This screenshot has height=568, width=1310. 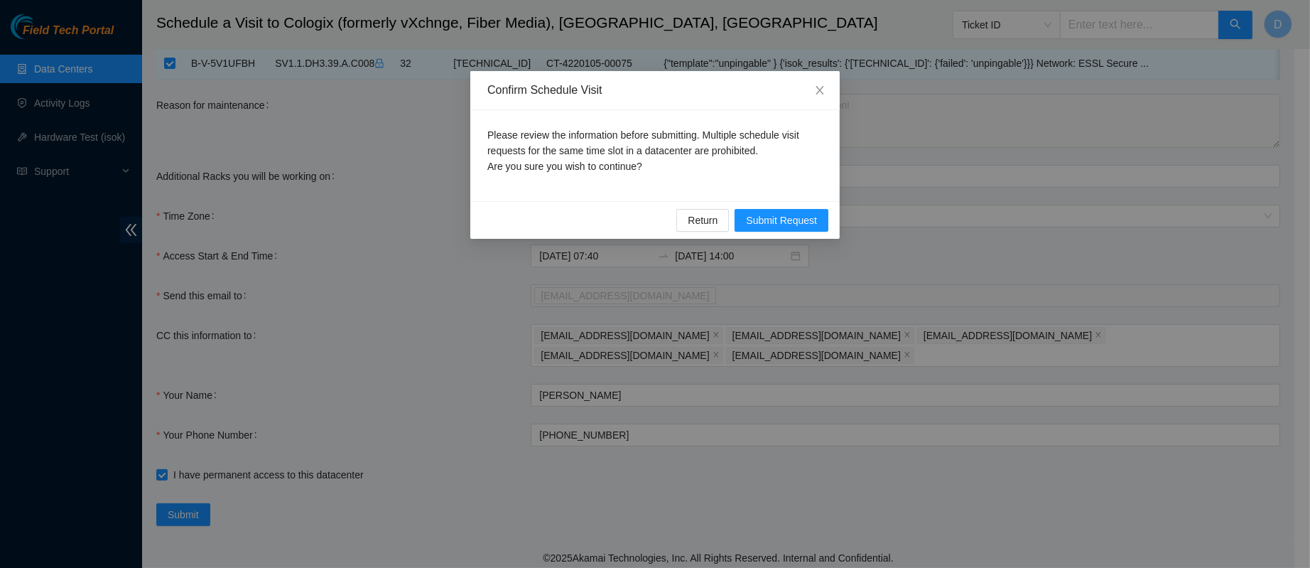 I want to click on span: Submit Request, so click(x=782, y=220).